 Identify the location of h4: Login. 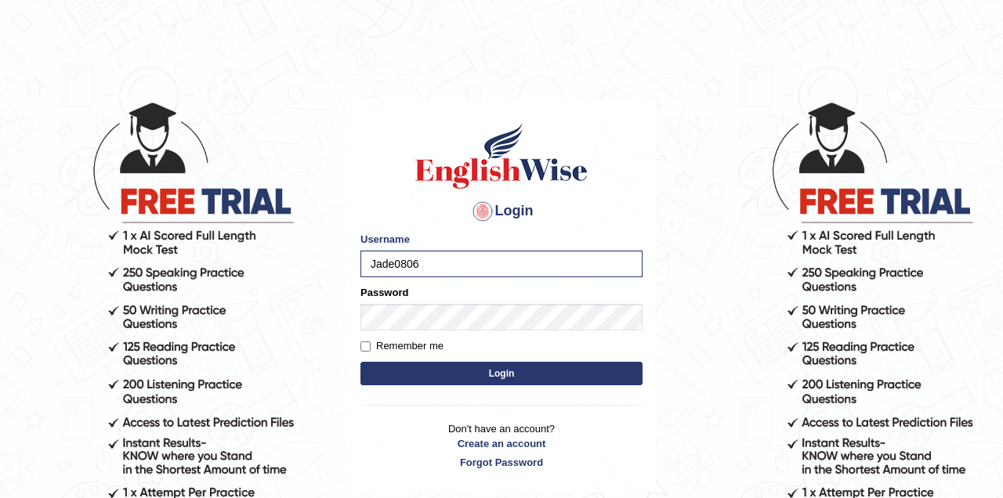
(502, 212).